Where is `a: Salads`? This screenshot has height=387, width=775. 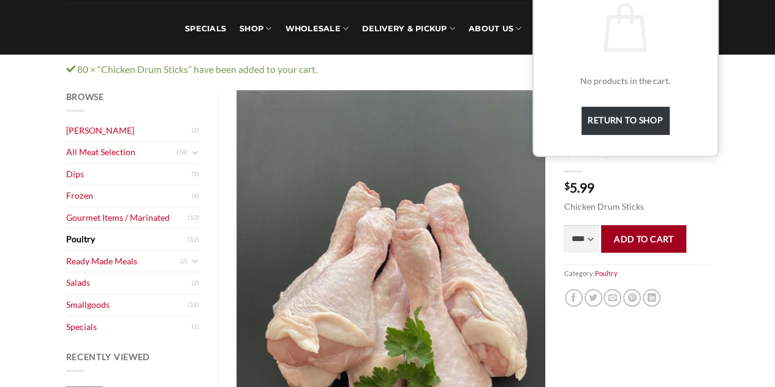
a: Salads is located at coordinates (129, 282).